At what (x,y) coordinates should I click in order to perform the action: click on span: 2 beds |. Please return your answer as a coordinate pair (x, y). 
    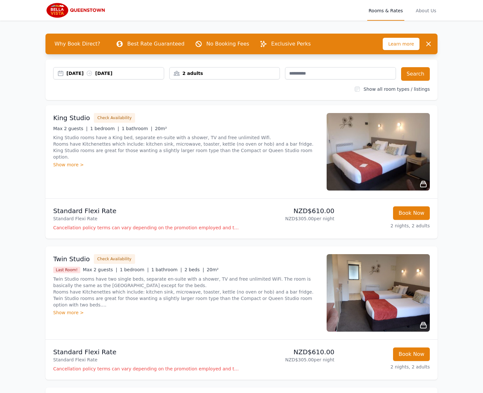
    Looking at the image, I should click on (194, 269).